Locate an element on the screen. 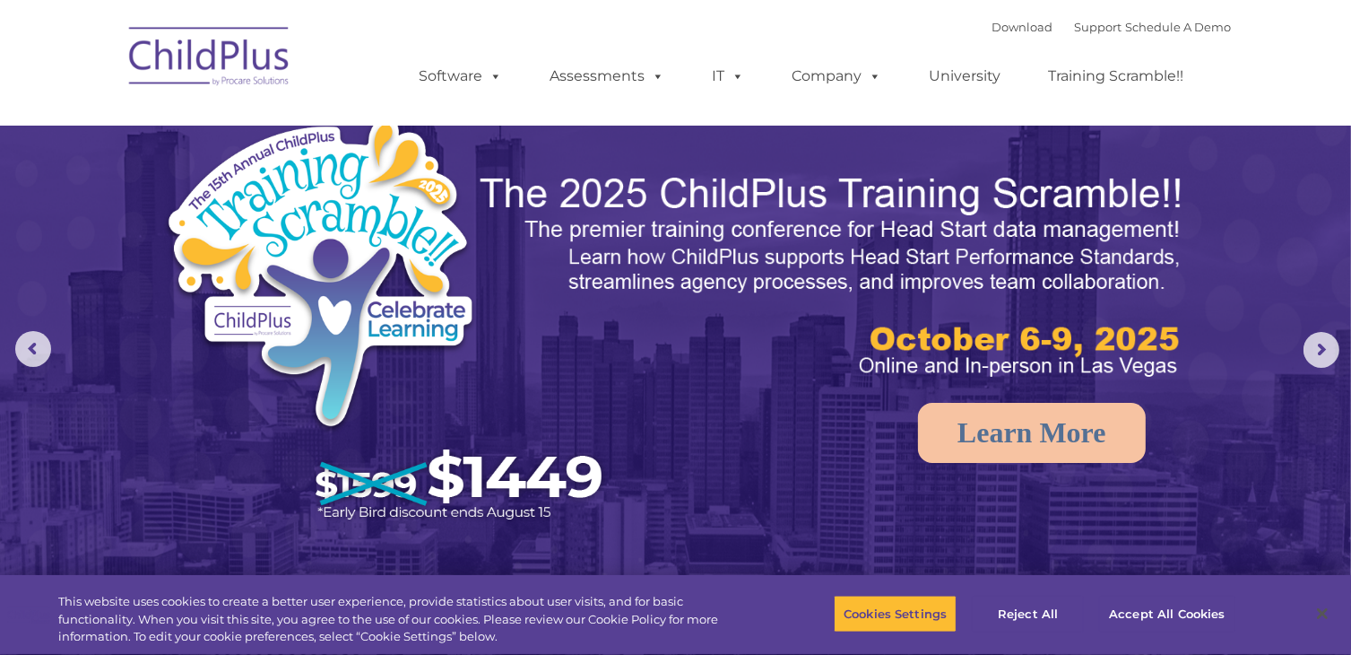 The image size is (1351, 655). button: Cookies Settings is located at coordinates (895, 613).